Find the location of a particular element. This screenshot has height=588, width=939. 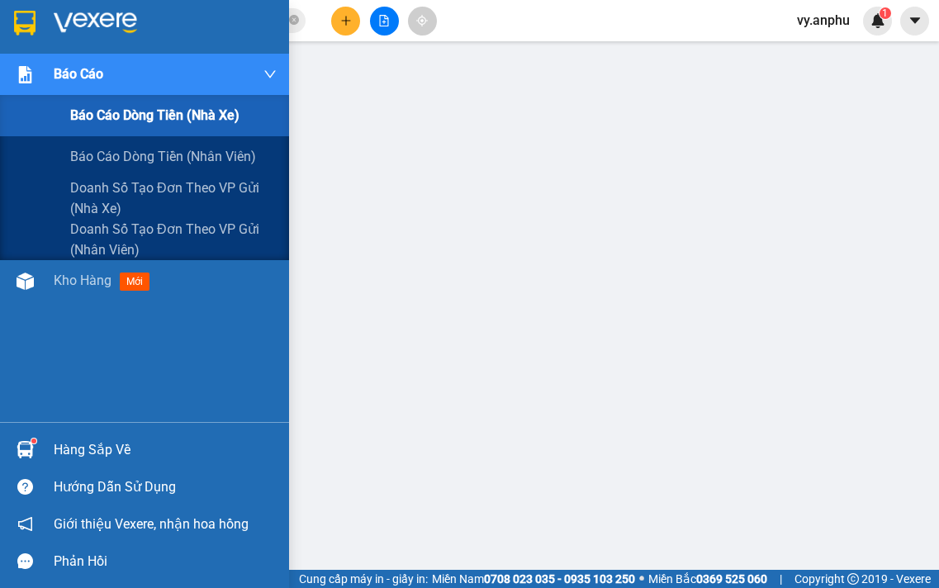

span: Doanh số tạo đơn theo VP gửi (nhân viên) is located at coordinates (173, 239).